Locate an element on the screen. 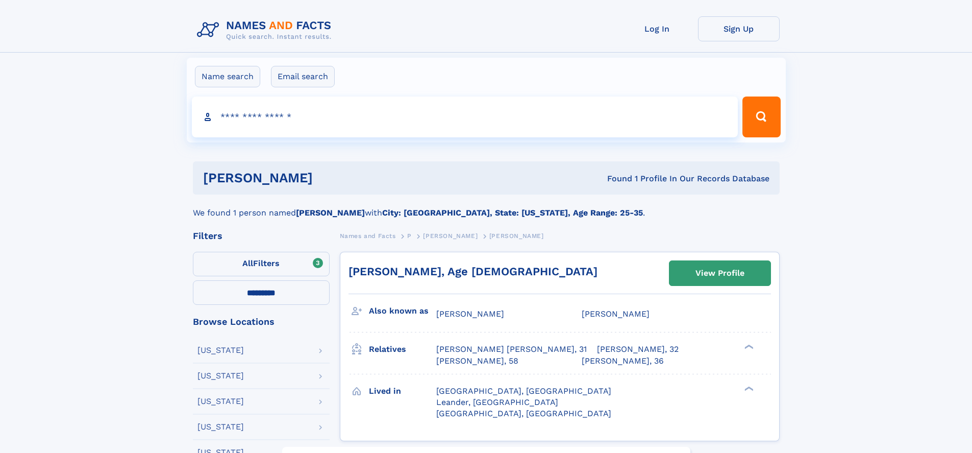  a: P is located at coordinates (409, 235).